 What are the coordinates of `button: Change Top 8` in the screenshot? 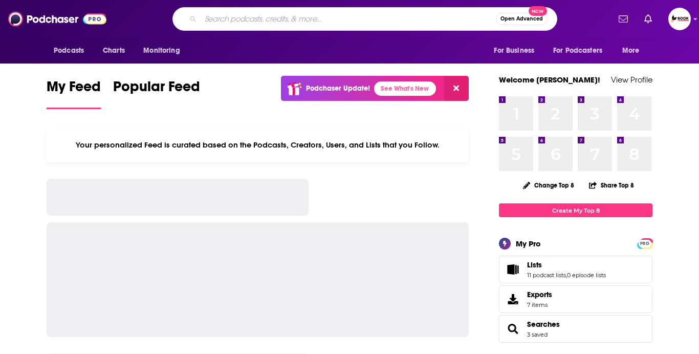 It's located at (549, 185).